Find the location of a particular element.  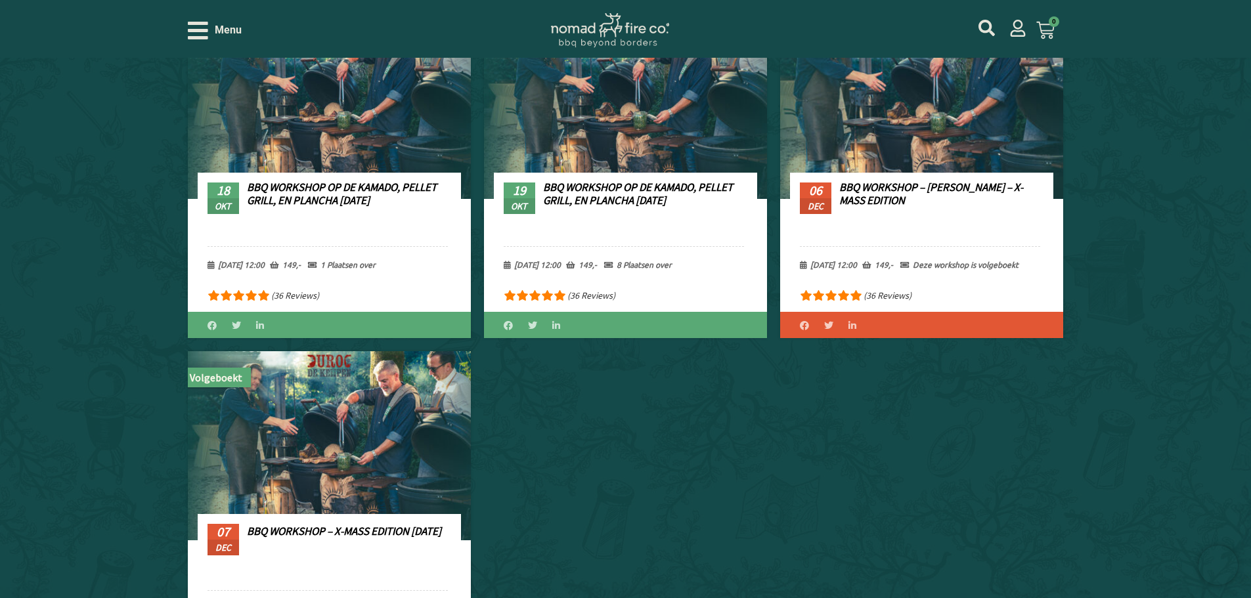

span: Deze workshop is volgeboekt is located at coordinates (960, 265).